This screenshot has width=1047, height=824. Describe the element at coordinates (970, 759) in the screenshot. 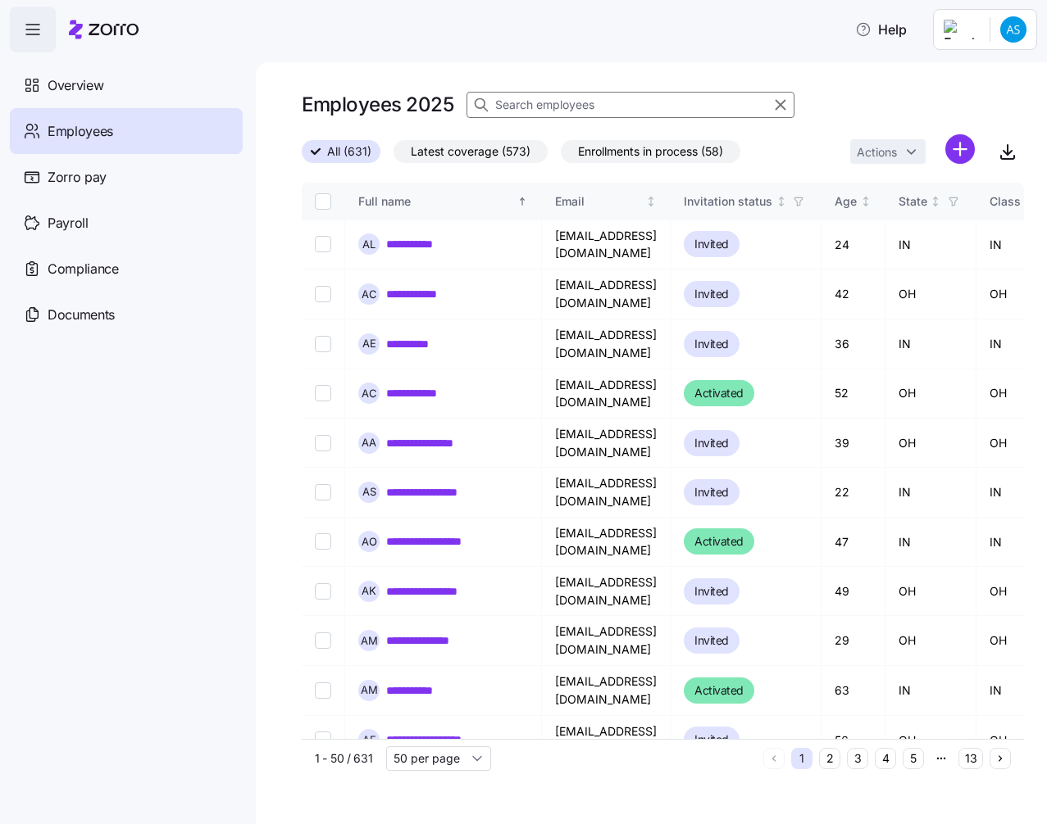

I see `button: 13` at that location.